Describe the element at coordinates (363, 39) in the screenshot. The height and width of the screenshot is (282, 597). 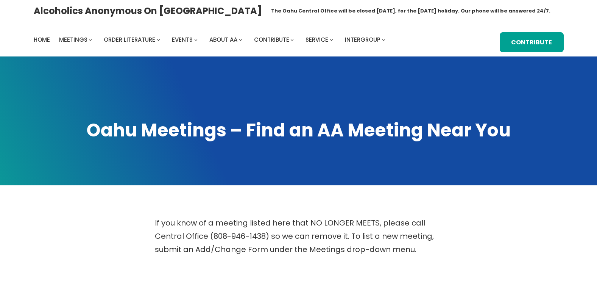
I see `span: Intergroup` at that location.